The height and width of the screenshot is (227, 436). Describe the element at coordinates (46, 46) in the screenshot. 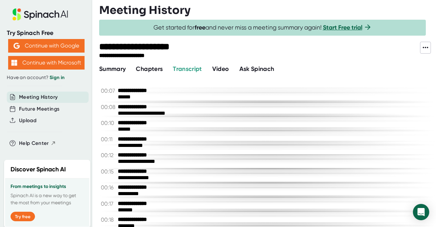

I see `button: Continue with Google` at that location.